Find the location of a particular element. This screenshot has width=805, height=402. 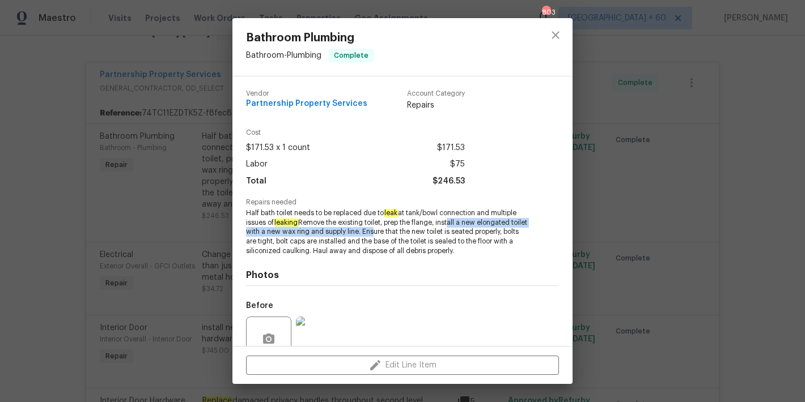

span: Repairs needed is located at coordinates (402, 202).